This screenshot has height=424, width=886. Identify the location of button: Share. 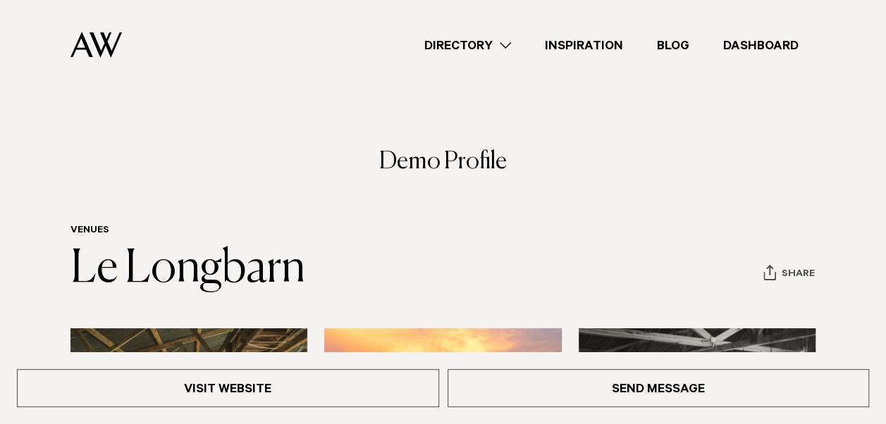
(788, 275).